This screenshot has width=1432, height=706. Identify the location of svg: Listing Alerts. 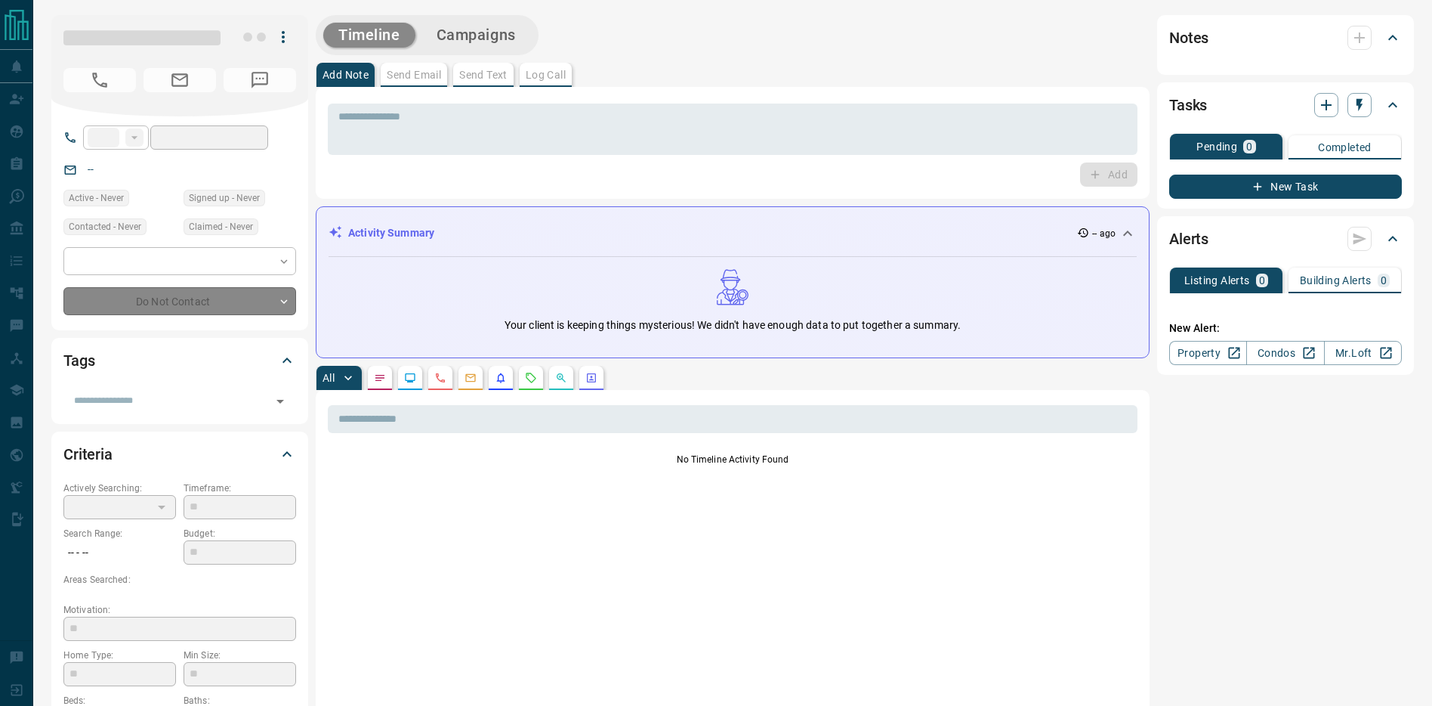
(501, 378).